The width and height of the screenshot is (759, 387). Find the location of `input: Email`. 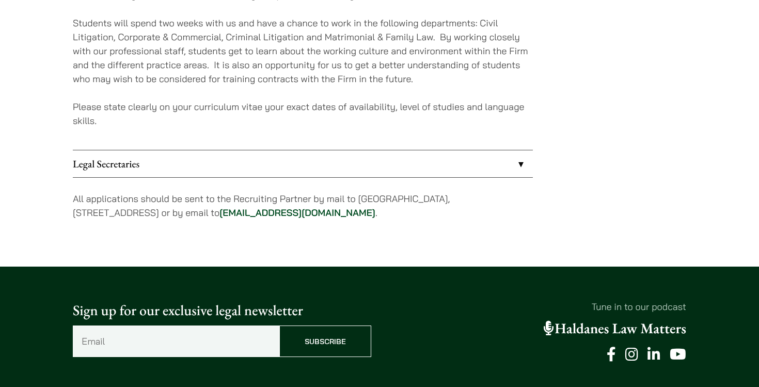

input: Email is located at coordinates (176, 341).